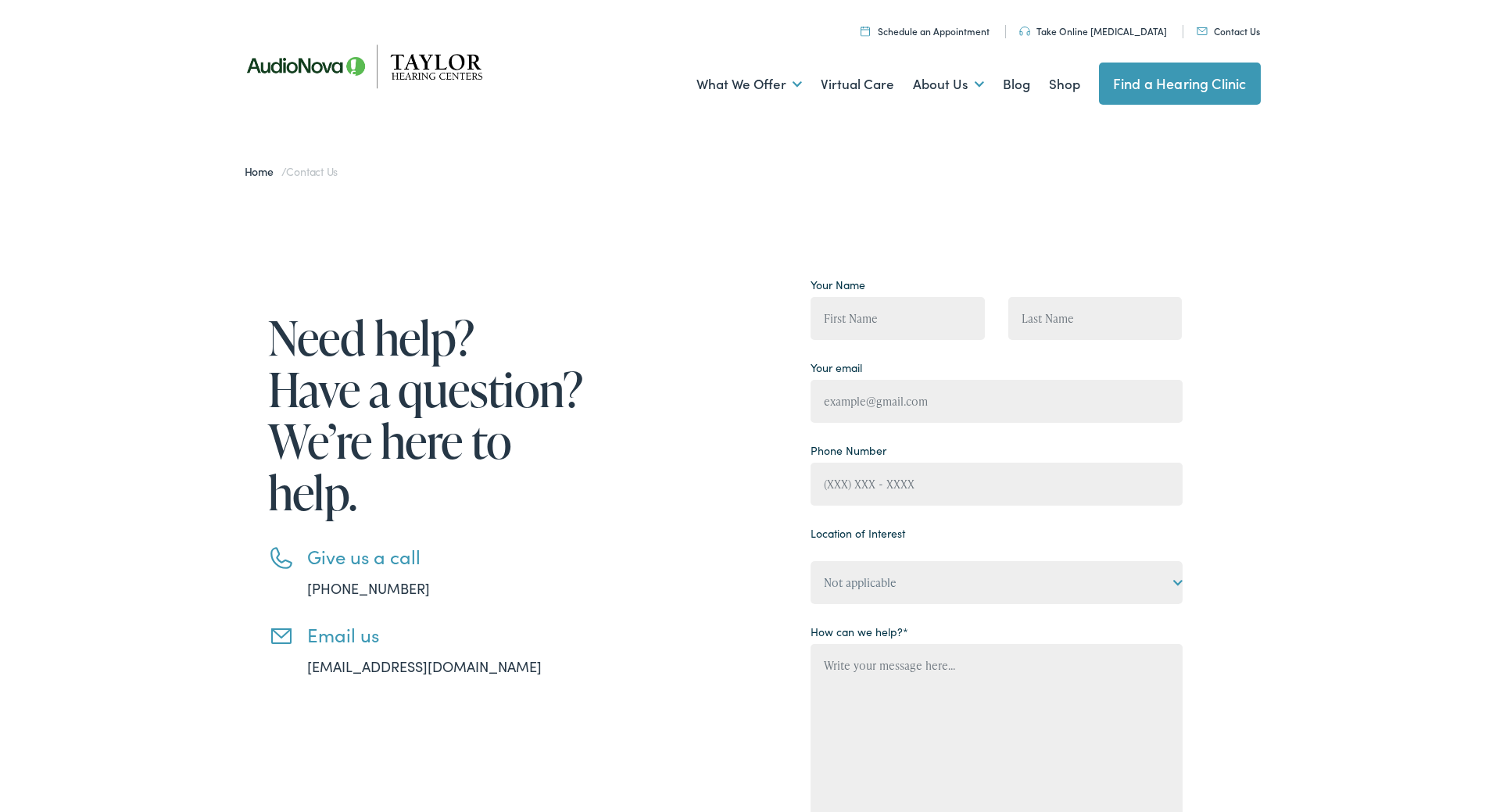 This screenshot has height=812, width=1489. What do you see at coordinates (1095, 318) in the screenshot?
I see `input: Last Name` at bounding box center [1095, 318].